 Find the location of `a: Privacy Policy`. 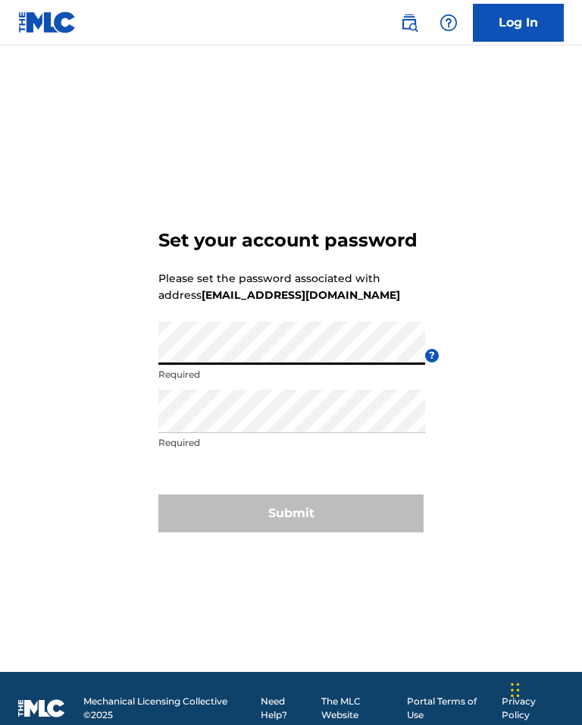

a: Privacy Policy is located at coordinates (533, 708).